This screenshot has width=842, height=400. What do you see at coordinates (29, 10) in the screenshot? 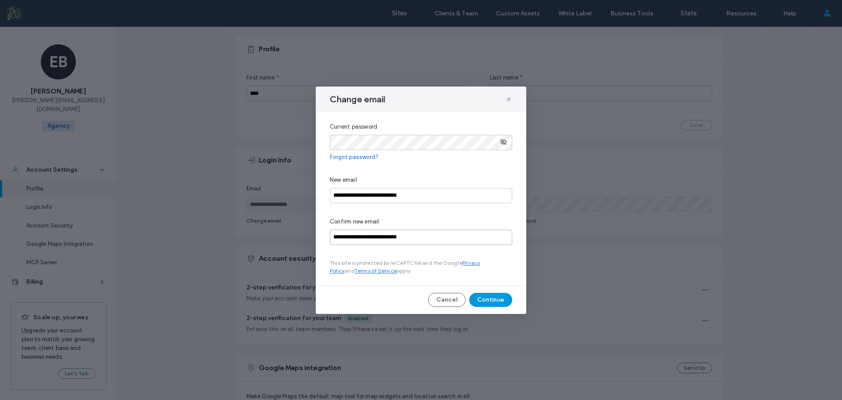
I see `span: Help` at bounding box center [29, 10].